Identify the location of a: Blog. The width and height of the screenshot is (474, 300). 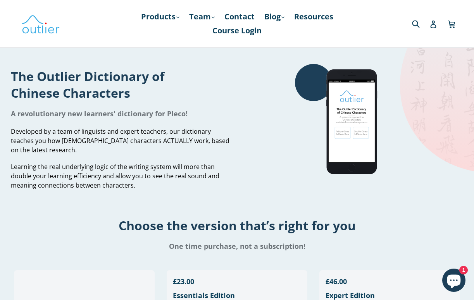
(275, 17).